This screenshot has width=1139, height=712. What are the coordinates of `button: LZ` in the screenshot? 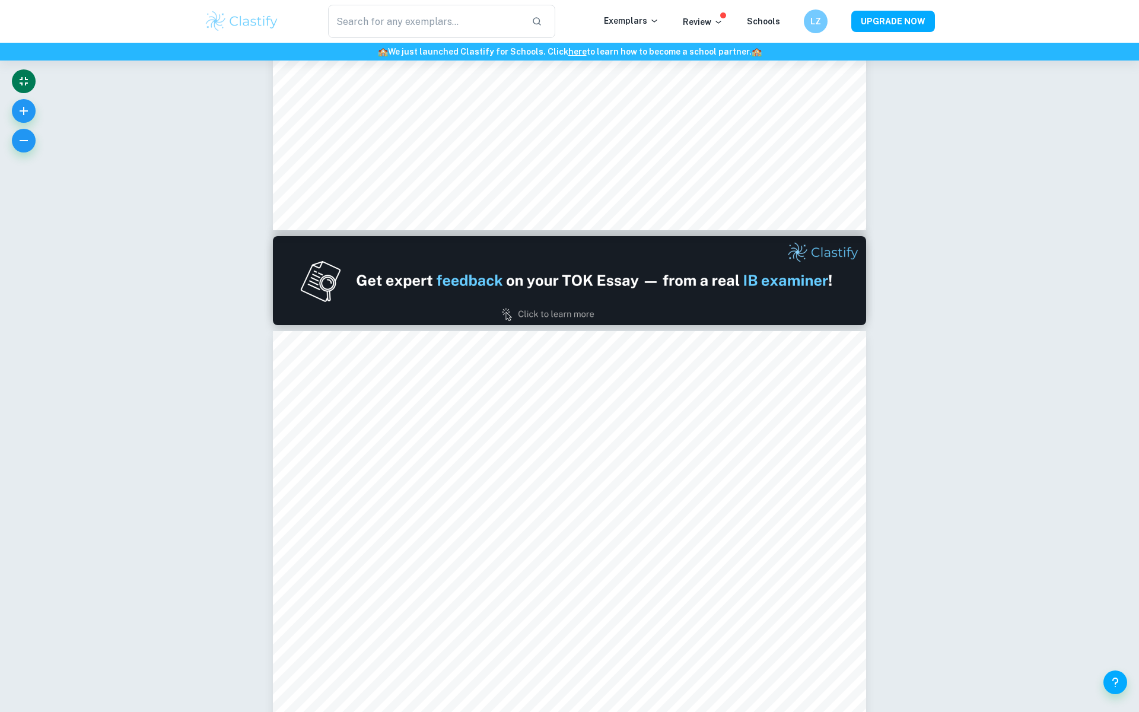 It's located at (816, 21).